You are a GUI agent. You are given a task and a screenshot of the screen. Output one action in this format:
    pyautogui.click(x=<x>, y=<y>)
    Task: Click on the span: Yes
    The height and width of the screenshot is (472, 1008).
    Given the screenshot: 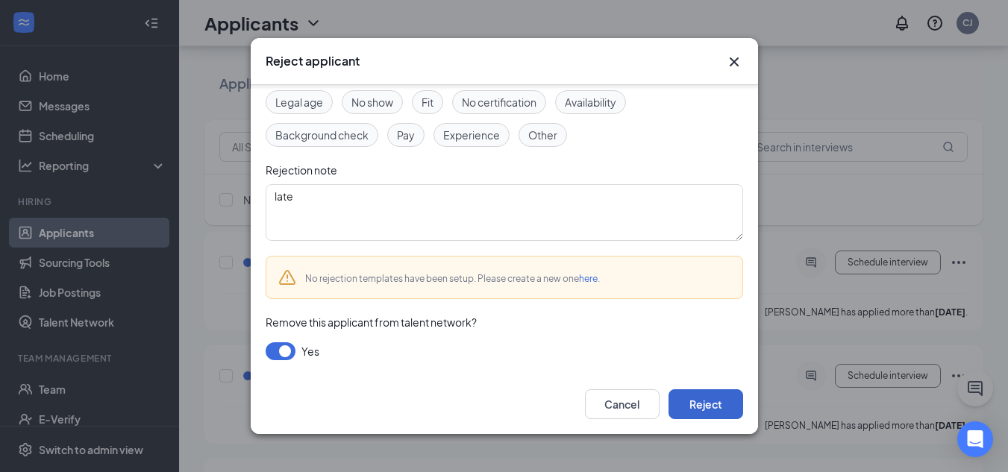 What is the action you would take?
    pyautogui.click(x=310, y=351)
    